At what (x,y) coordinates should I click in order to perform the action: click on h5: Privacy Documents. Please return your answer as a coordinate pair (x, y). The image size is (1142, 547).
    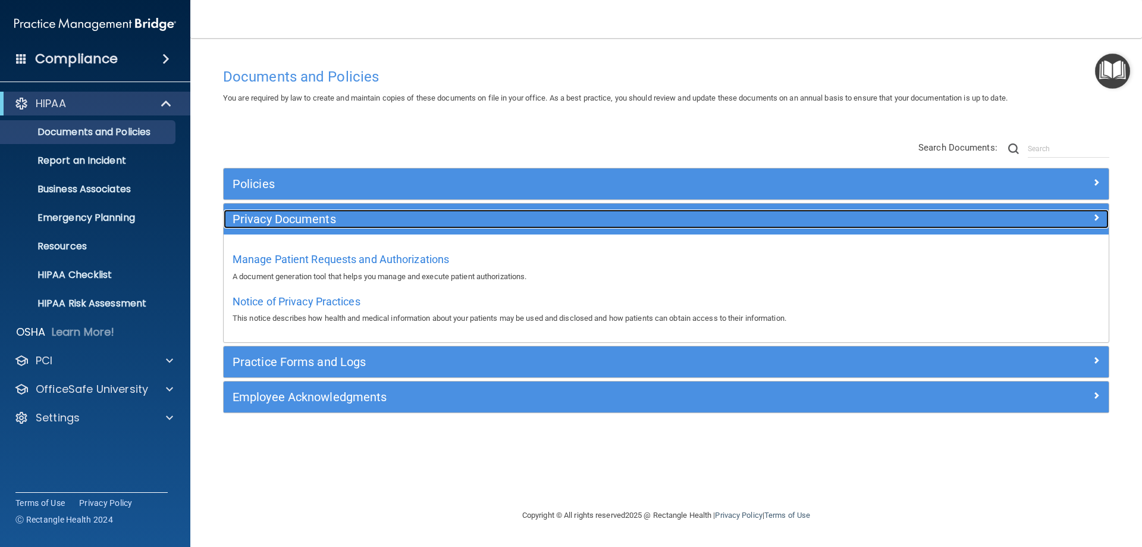
    Looking at the image, I should click on (556, 219).